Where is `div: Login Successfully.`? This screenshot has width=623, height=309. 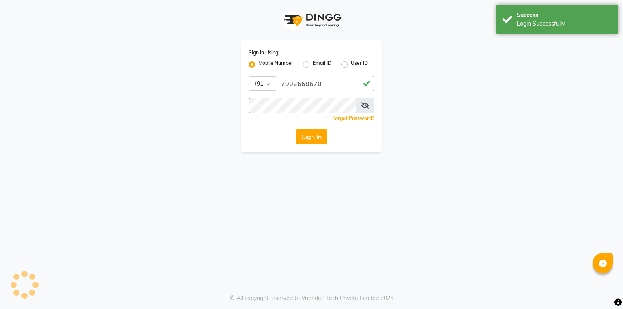 div: Login Successfully. is located at coordinates (564, 24).